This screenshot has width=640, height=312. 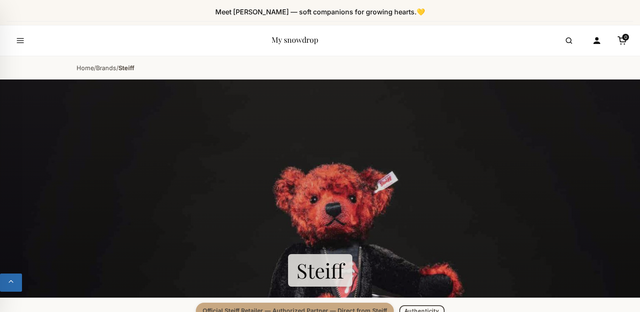 I want to click on a: Brands, so click(x=106, y=68).